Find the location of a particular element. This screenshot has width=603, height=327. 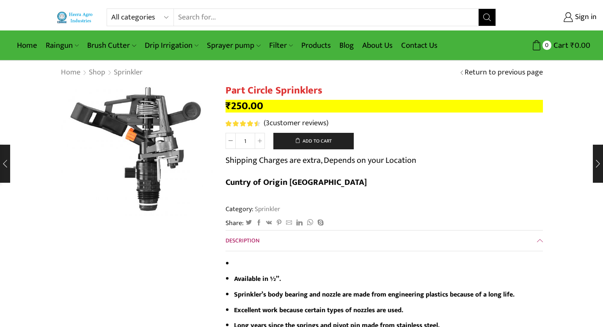

button: Search button is located at coordinates (487, 17).